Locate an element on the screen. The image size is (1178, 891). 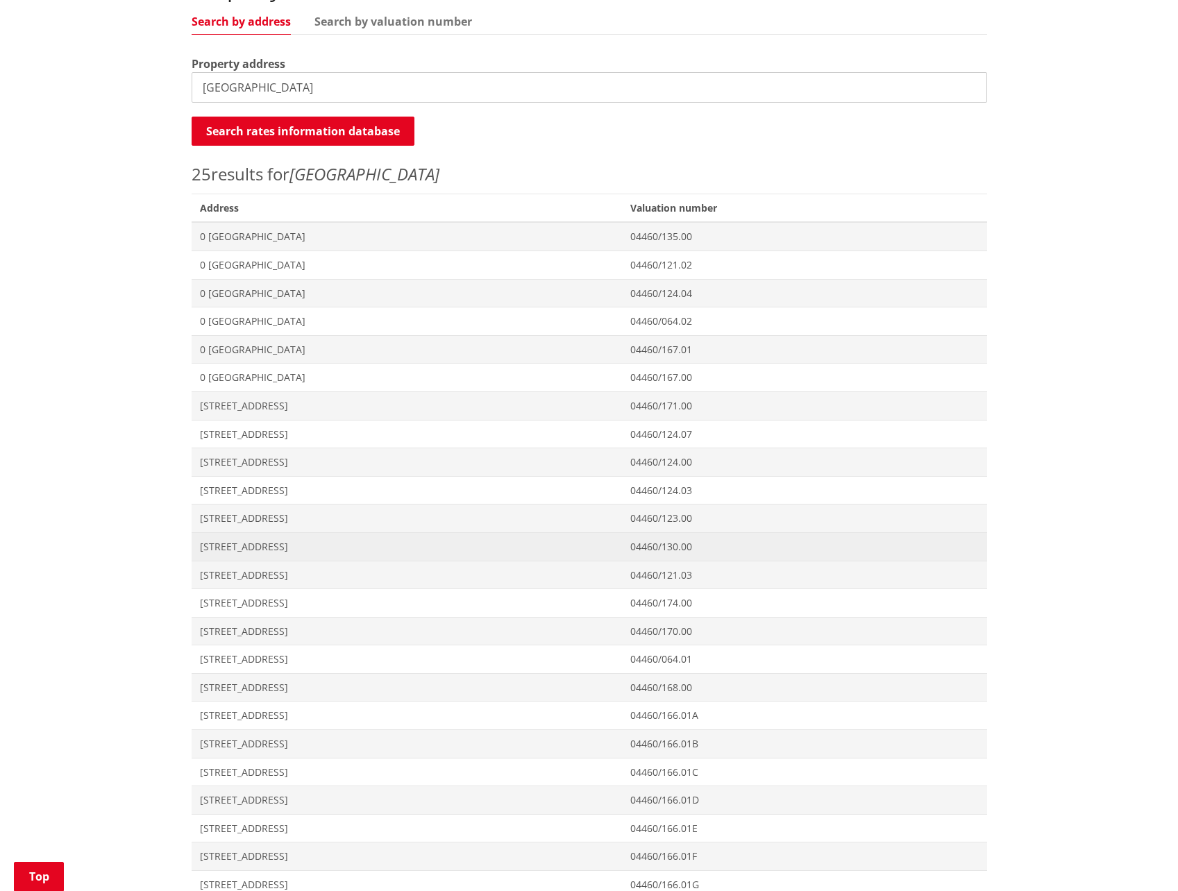
span: 04460/174.00 is located at coordinates (804, 603).